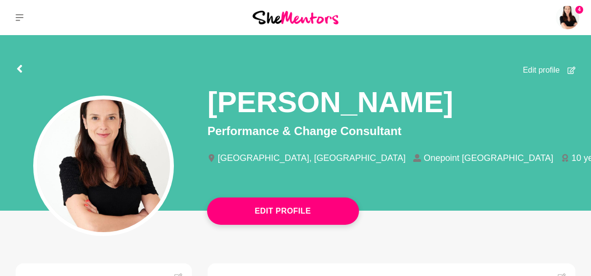 This screenshot has width=591, height=276. Describe the element at coordinates (295, 17) in the screenshot. I see `img: She Mentors Logo` at that location.